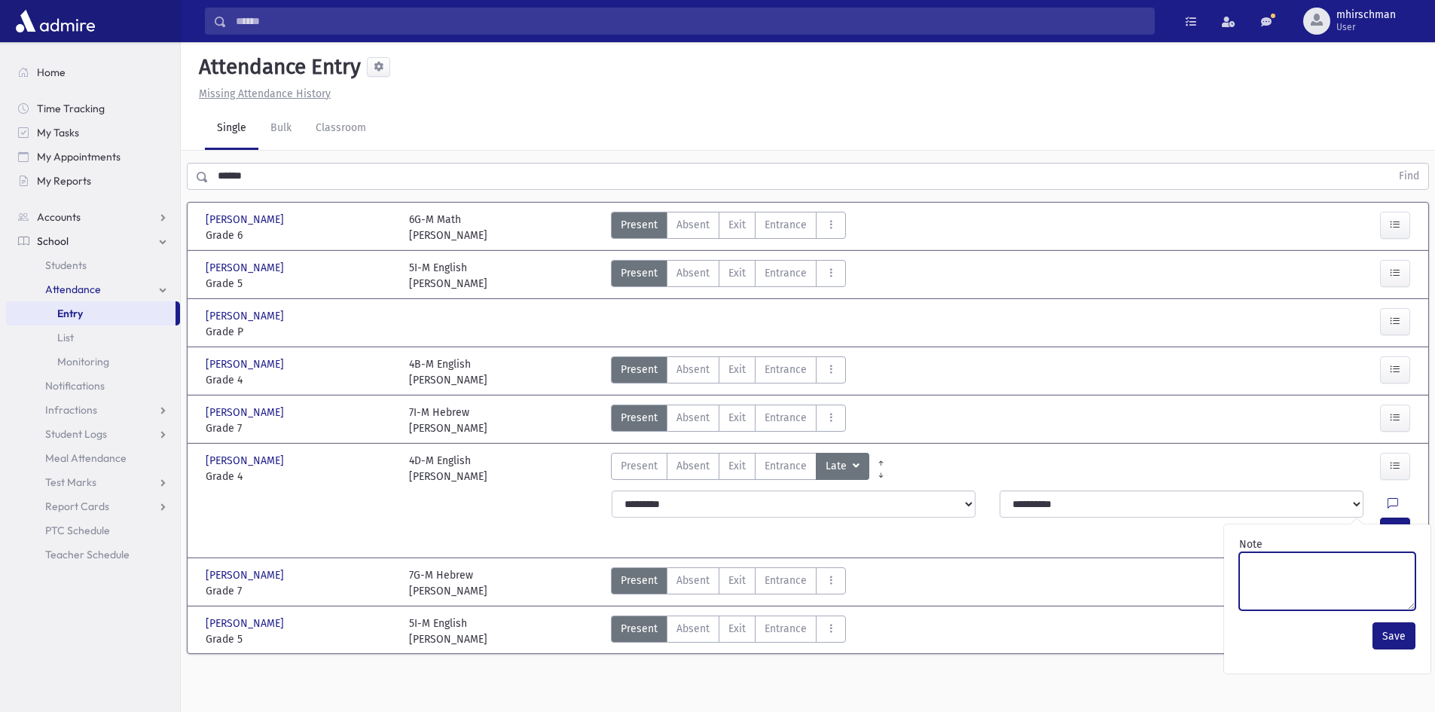  Describe the element at coordinates (690, 21) in the screenshot. I see `input: Search` at that location.